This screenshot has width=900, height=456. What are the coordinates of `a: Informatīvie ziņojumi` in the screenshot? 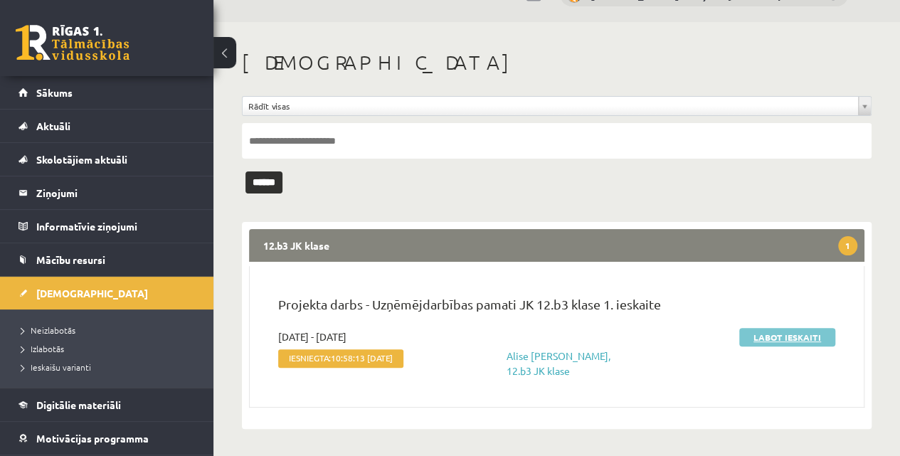 It's located at (107, 226).